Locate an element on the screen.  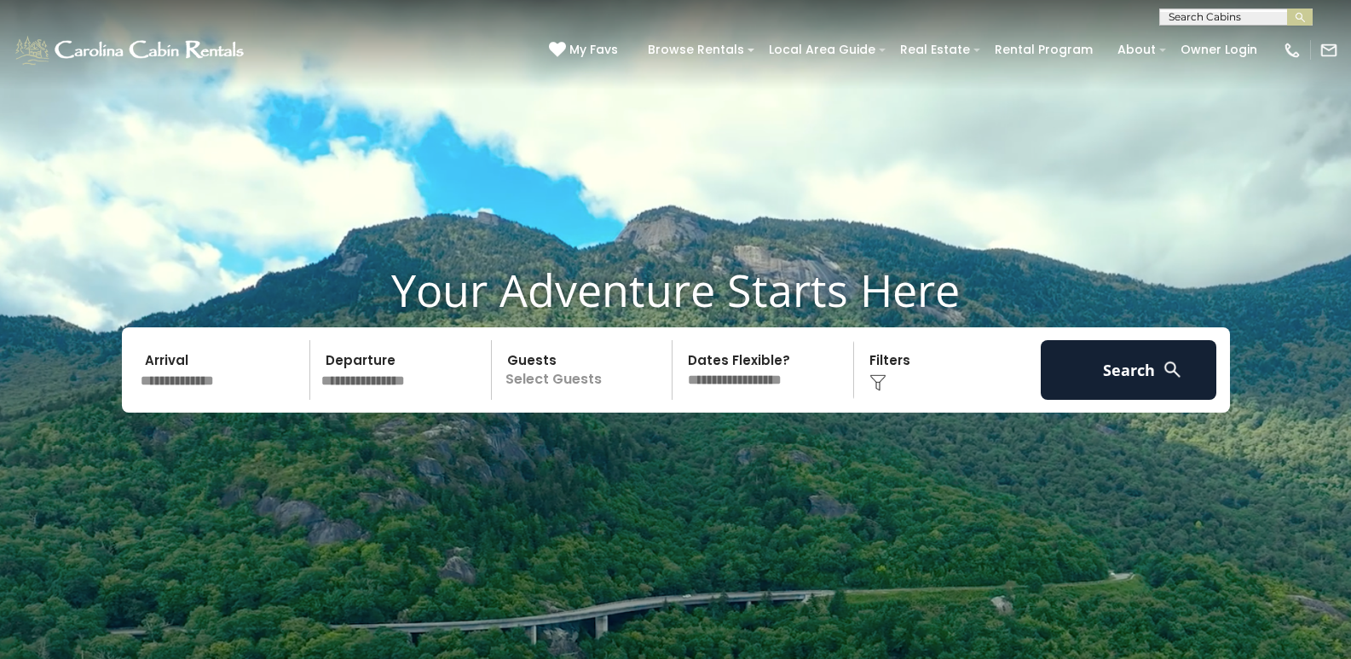
a: About is located at coordinates (1136, 49).